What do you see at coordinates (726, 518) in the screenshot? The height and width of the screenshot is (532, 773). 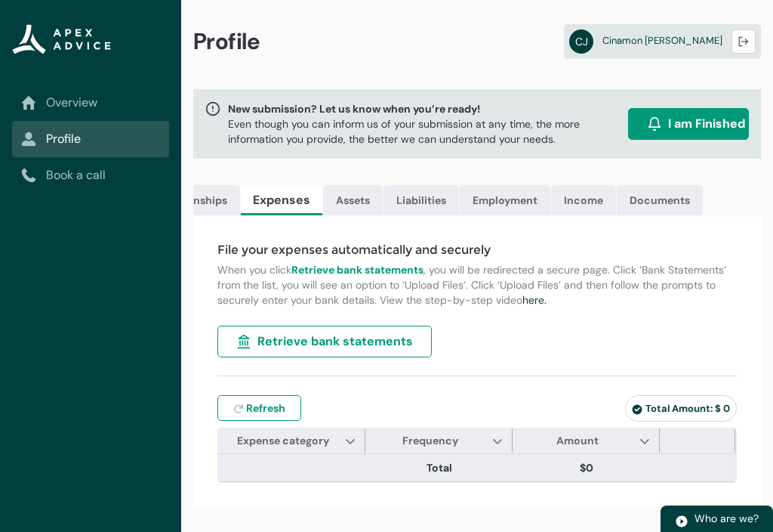 I see `span: Who are we?` at bounding box center [726, 518].